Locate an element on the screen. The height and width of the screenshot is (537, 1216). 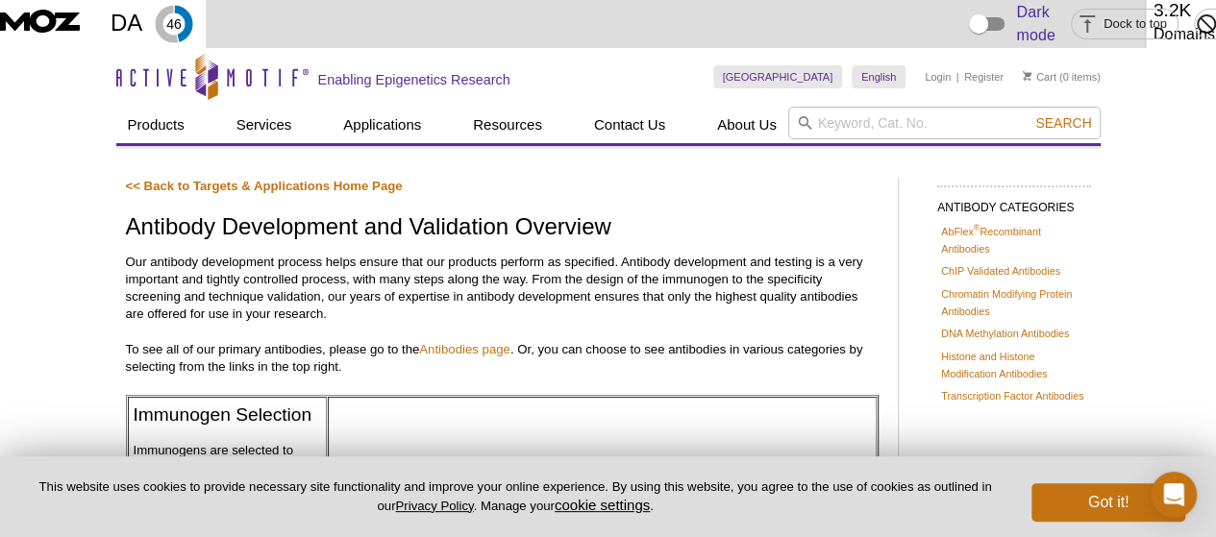
span: Search is located at coordinates (1063, 123).